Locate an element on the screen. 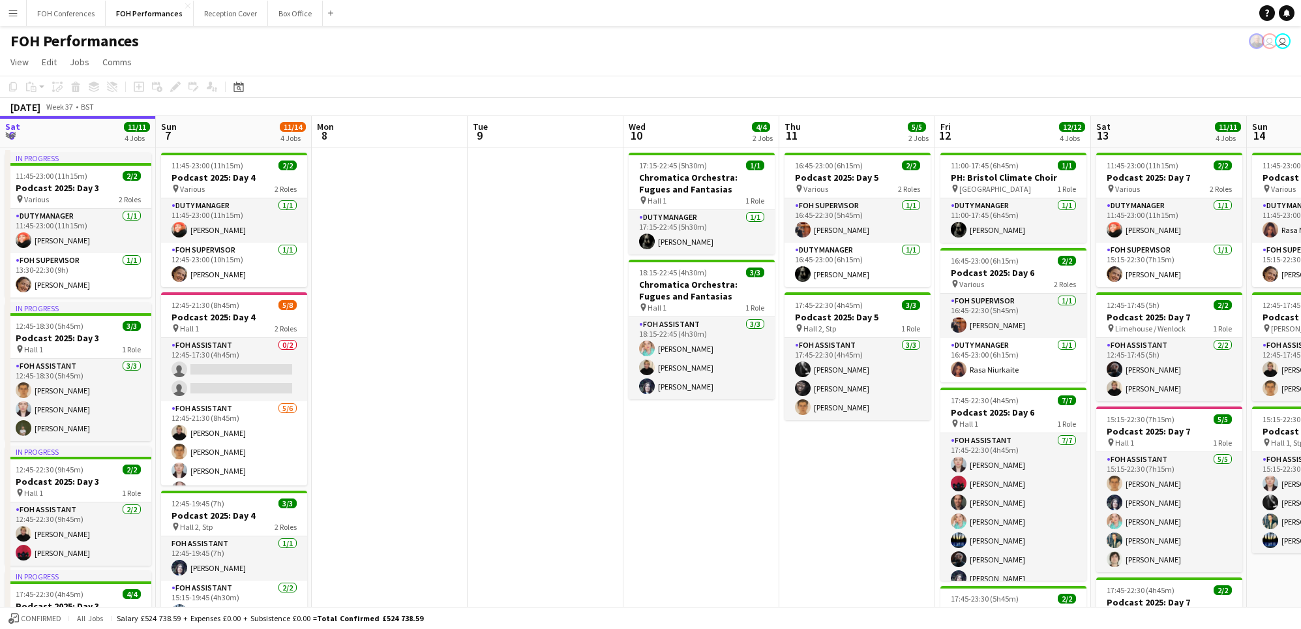  span: 18:15-22:45 (4h30m) is located at coordinates (673, 272).